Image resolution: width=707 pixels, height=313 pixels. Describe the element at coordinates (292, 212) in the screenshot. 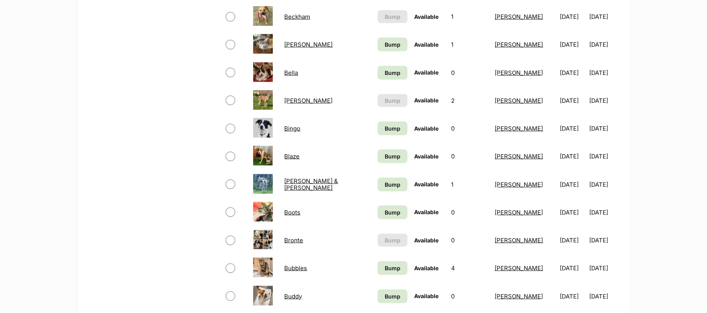

I see `a: Boots` at that location.